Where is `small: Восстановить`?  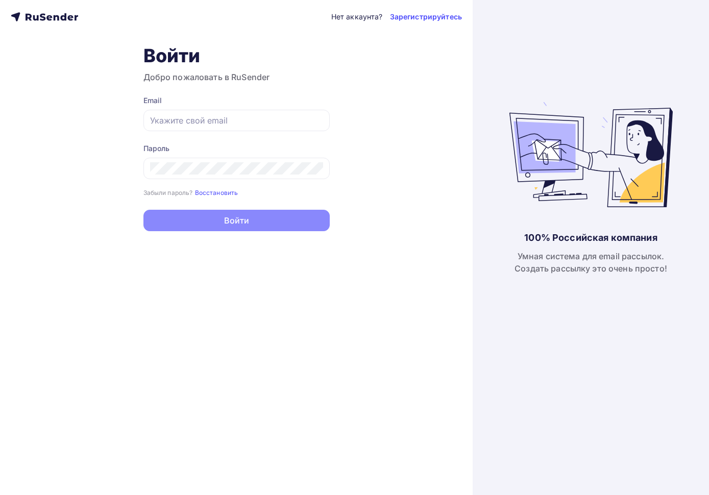 small: Восстановить is located at coordinates (216, 192).